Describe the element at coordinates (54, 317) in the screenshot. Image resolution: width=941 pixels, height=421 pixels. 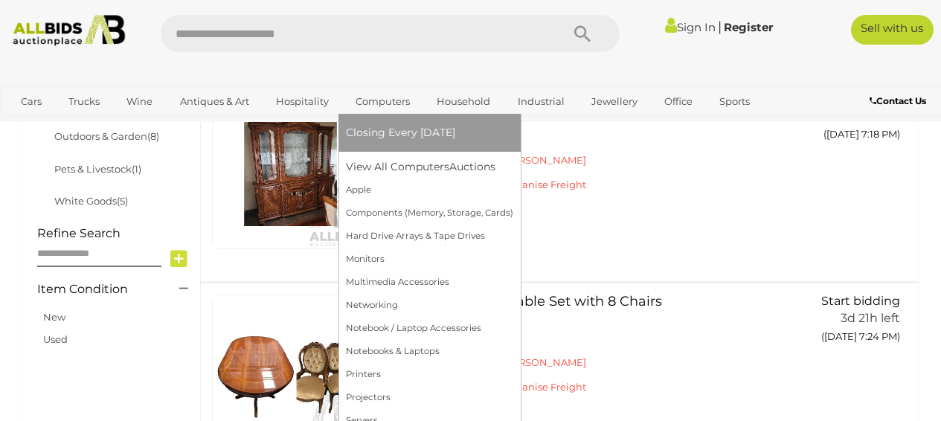
I see `a: New` at that location.